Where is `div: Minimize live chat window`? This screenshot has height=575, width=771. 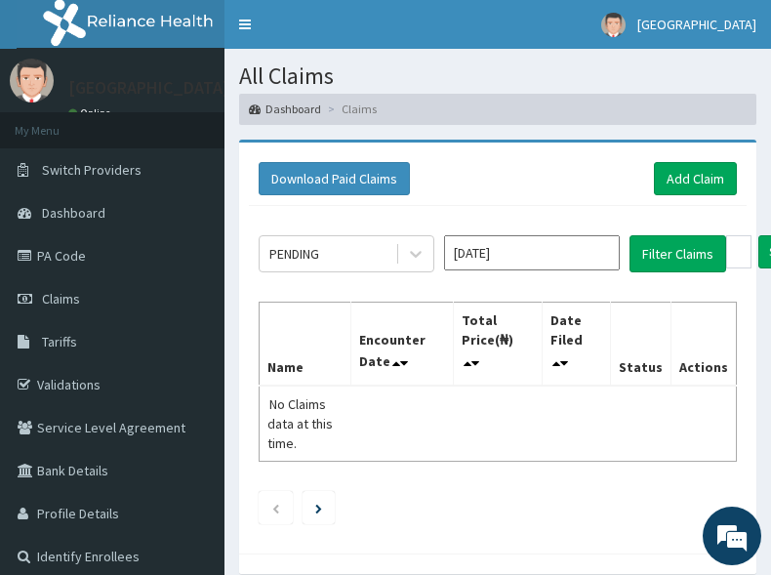
div: Minimize live chat window is located at coordinates (343, 33).